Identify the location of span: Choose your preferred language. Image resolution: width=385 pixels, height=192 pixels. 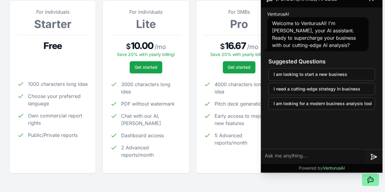
(58, 100).